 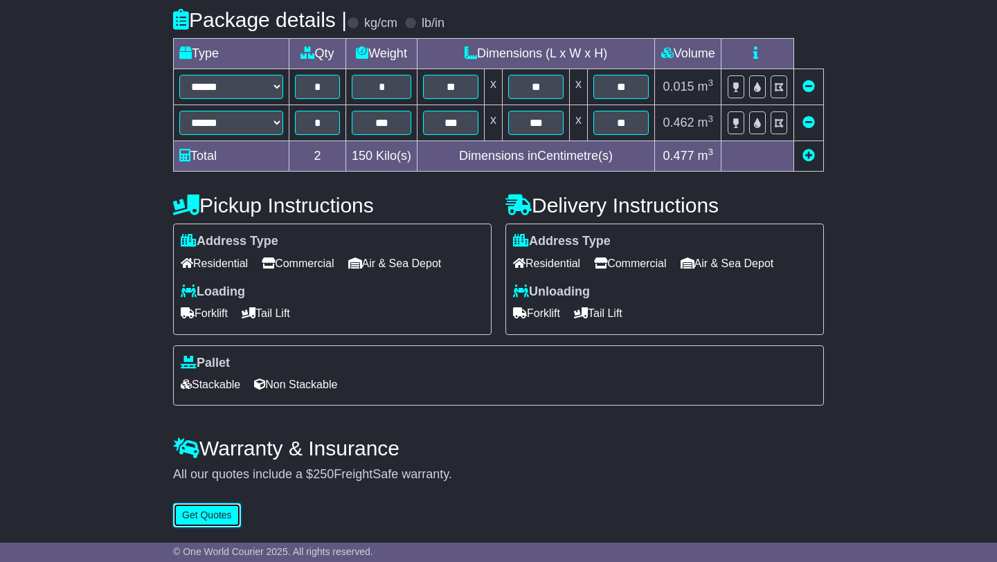 I want to click on td: Dimensions in Centimetre(s), so click(x=536, y=156).